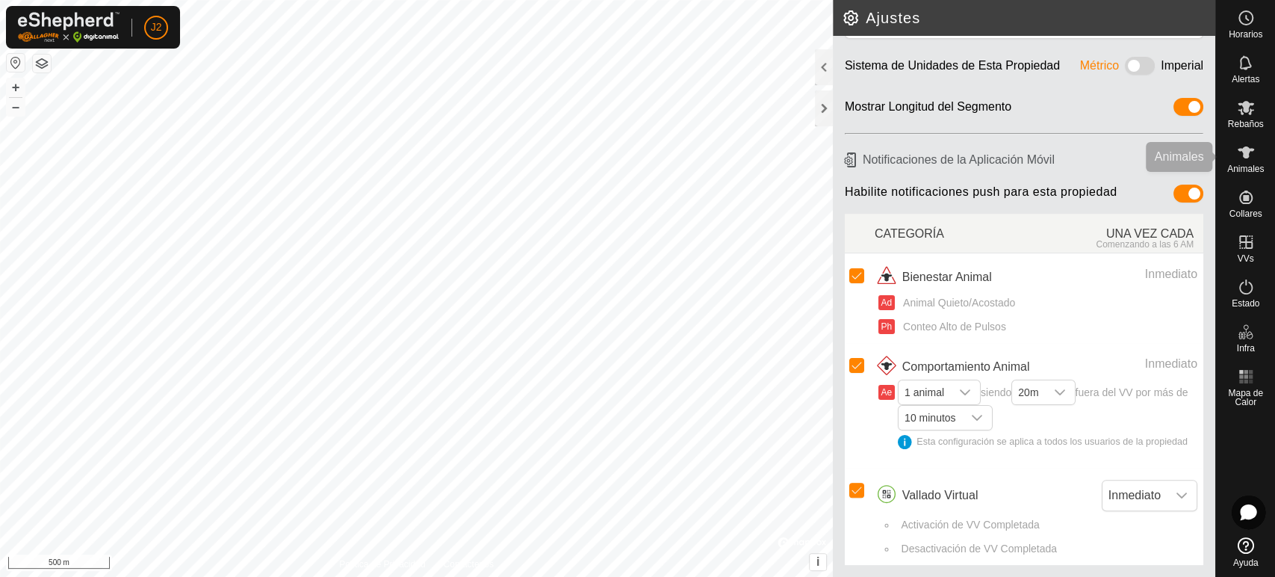 This screenshot has height=577, width=1275. Describe the element at coordinates (16, 63) in the screenshot. I see `button: Restablecer Mapa` at that location.